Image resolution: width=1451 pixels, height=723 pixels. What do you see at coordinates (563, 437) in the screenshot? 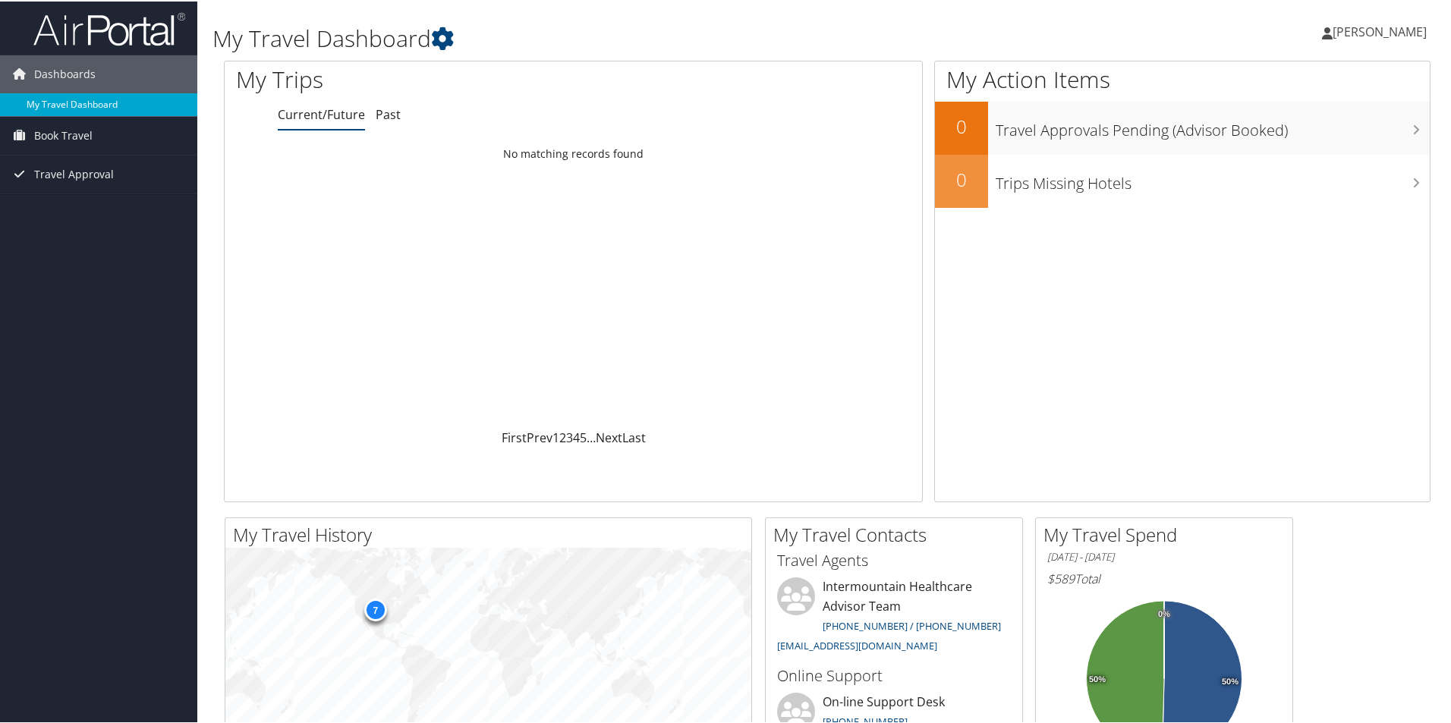
I see `a: 2` at bounding box center [563, 437].